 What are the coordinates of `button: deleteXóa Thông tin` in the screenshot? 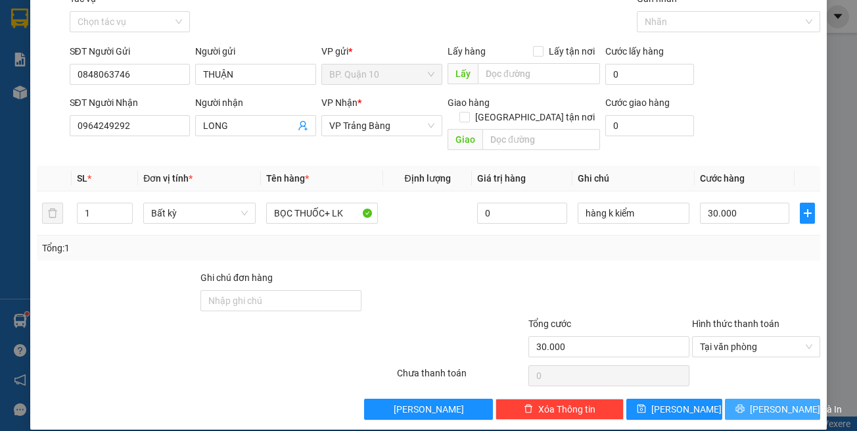 It's located at (559, 409).